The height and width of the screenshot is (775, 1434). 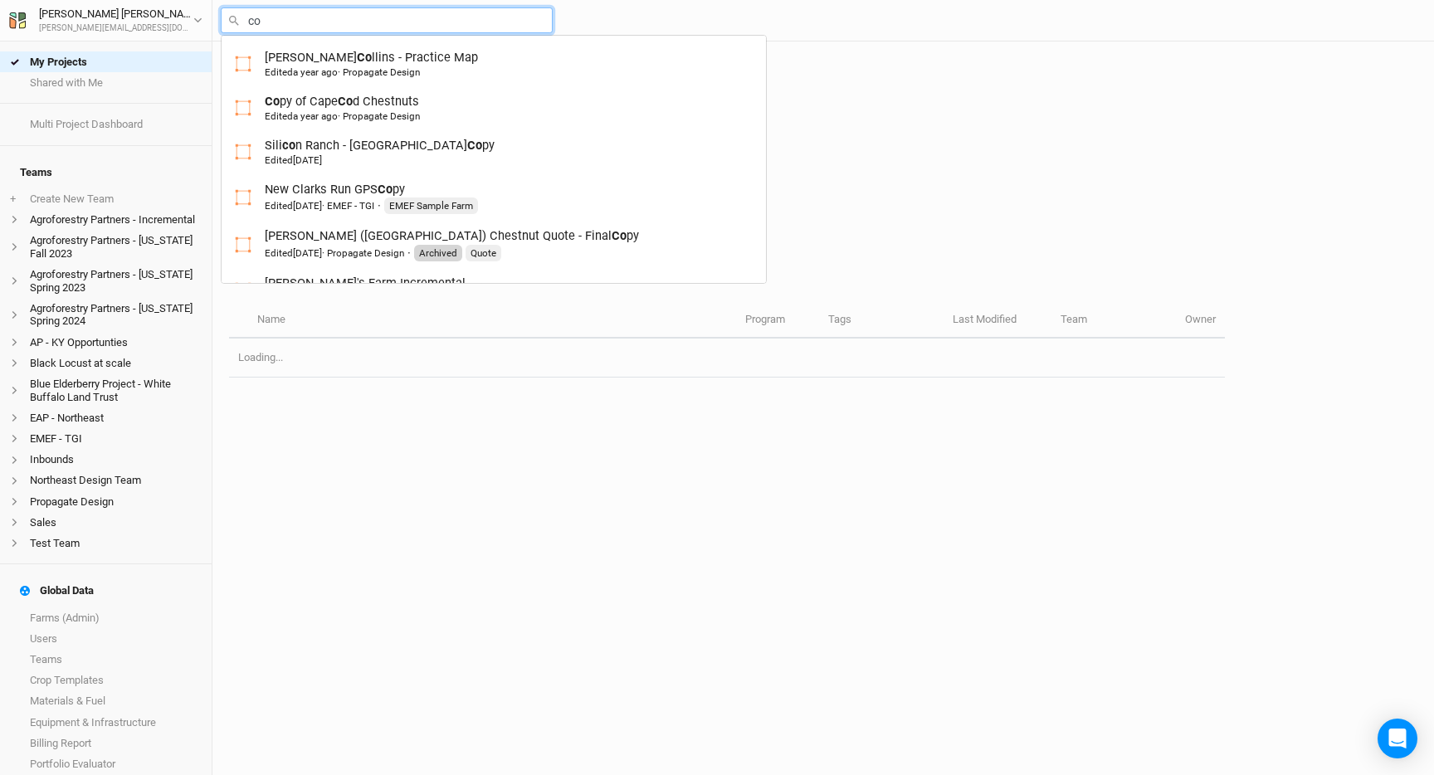 I want to click on th: Program, so click(x=778, y=320).